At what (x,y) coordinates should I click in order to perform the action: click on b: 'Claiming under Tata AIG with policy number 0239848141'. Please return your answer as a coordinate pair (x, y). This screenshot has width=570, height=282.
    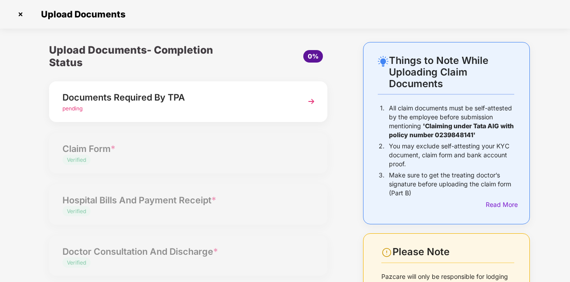
    Looking at the image, I should click on (452, 130).